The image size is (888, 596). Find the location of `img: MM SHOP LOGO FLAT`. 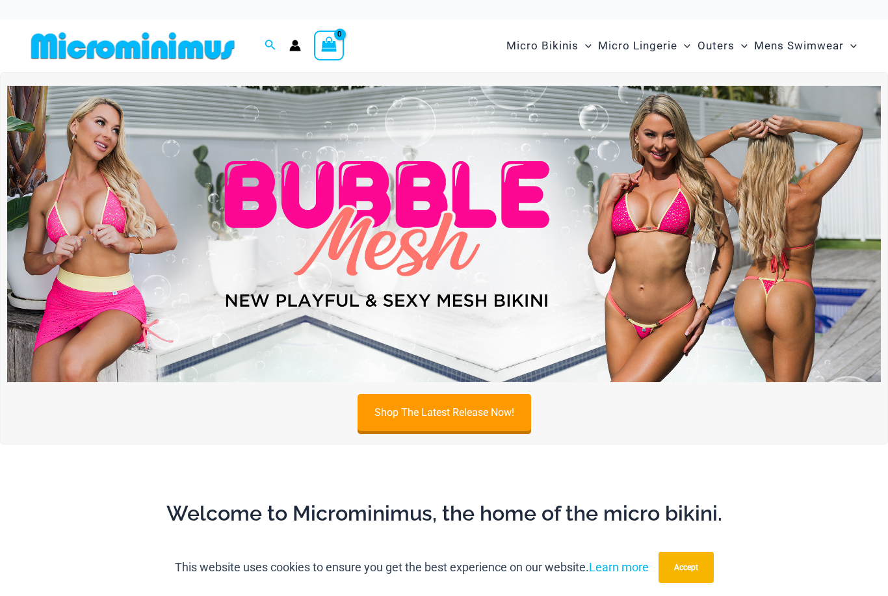

img: MM SHOP LOGO FLAT is located at coordinates (133, 46).